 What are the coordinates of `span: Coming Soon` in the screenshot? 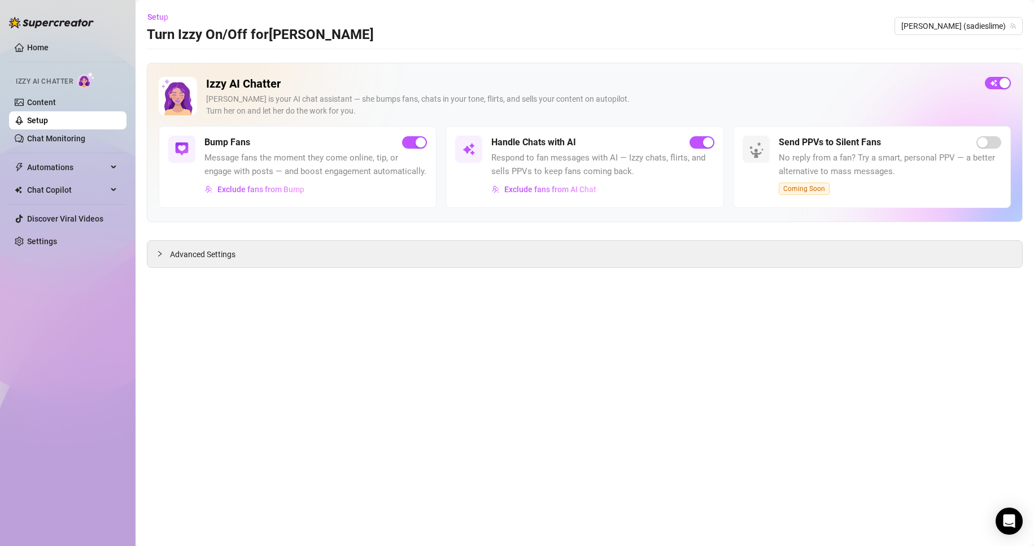 It's located at (804, 189).